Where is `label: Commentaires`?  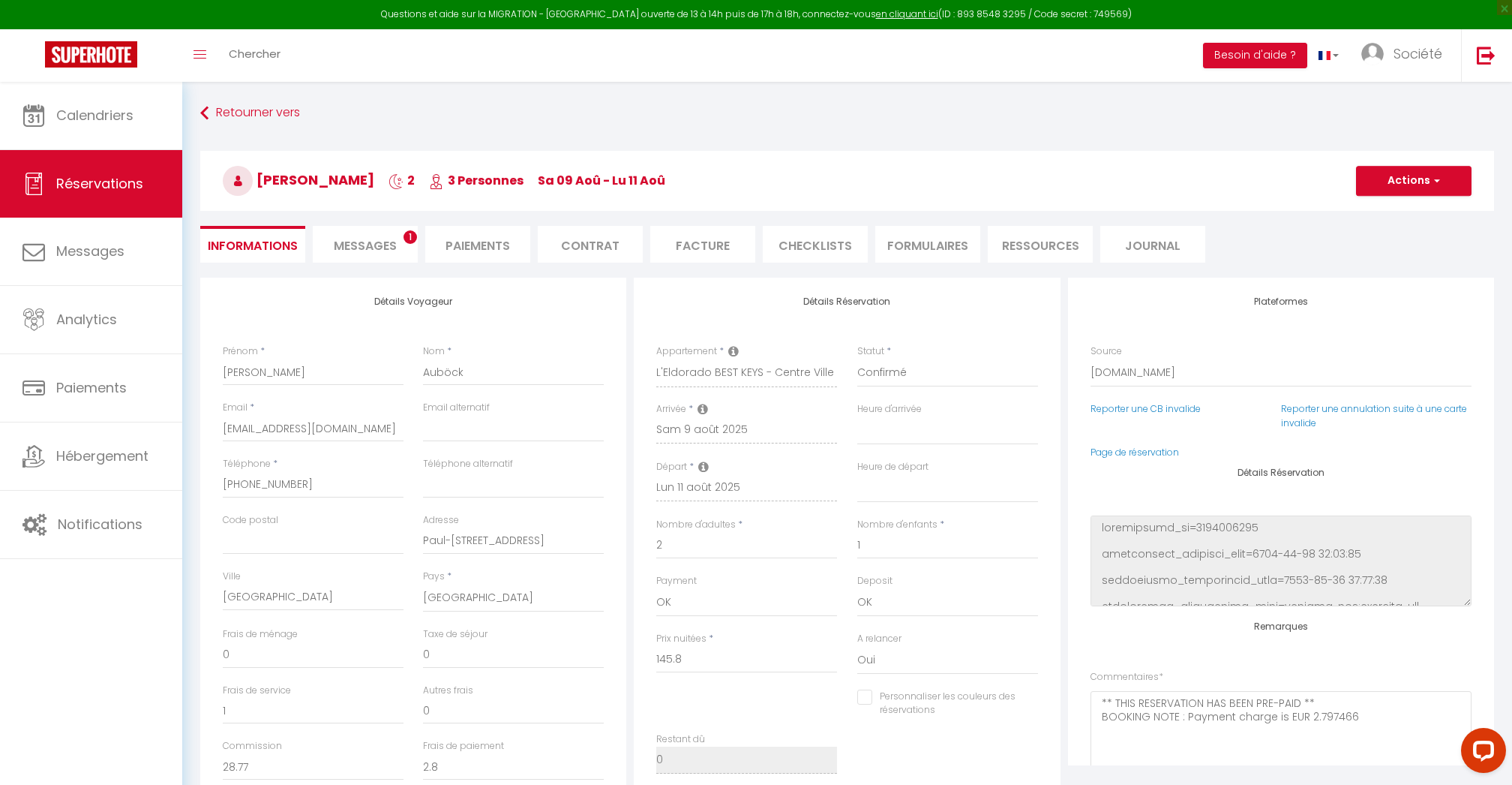
label: Commentaires is located at coordinates (1126, 677).